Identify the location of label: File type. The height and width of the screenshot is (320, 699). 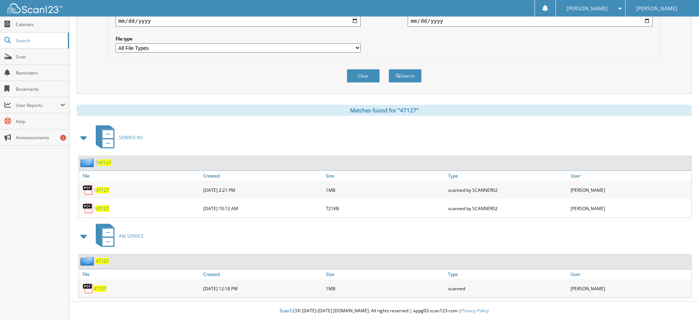
(238, 39).